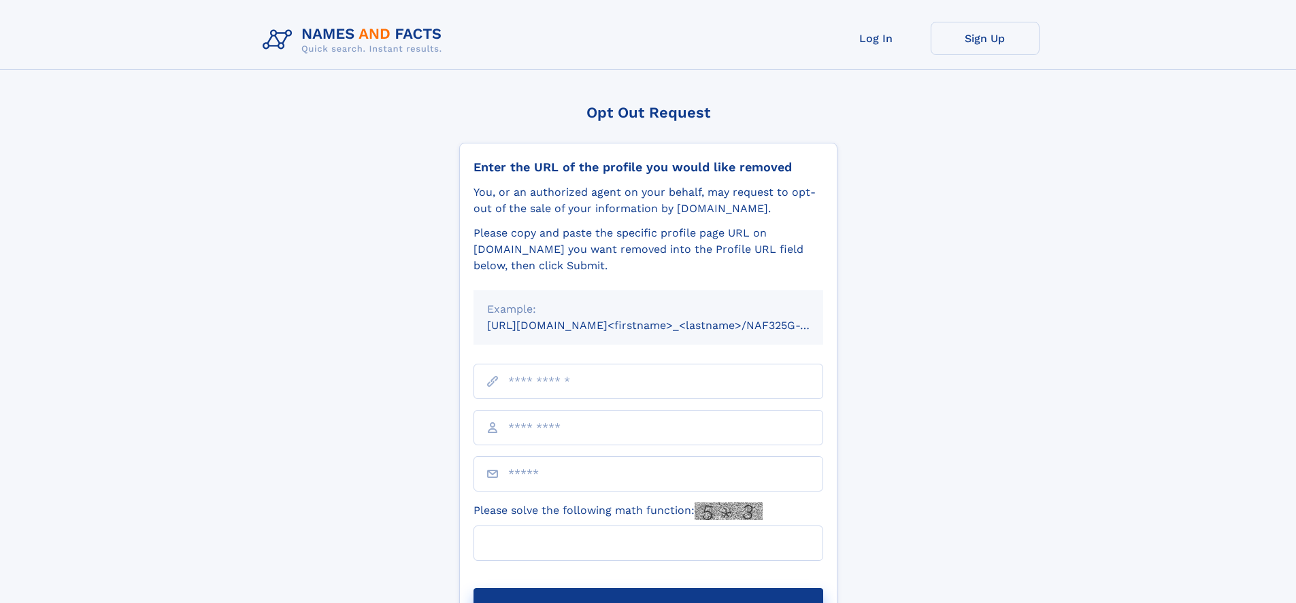 The height and width of the screenshot is (603, 1296). What do you see at coordinates (648, 201) in the screenshot?
I see `div: You, or an authorized agent on your behalf, may request to opt-out of the sale of your informatio...` at bounding box center [648, 201].